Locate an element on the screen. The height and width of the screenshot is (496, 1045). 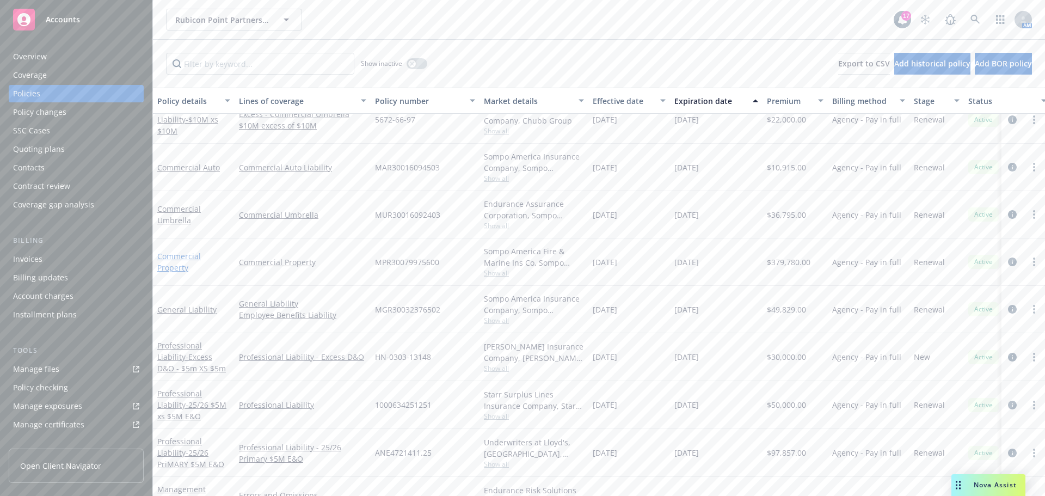
div: Contacts is located at coordinates (29, 168).